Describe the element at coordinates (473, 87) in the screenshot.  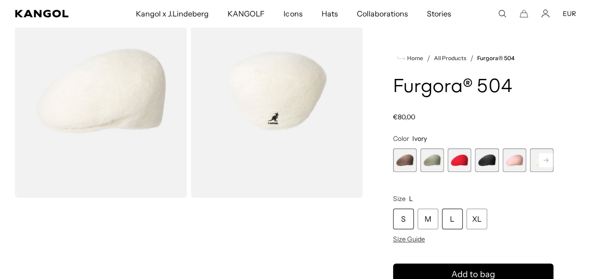
I see `h1: Furgora® 504` at that location.